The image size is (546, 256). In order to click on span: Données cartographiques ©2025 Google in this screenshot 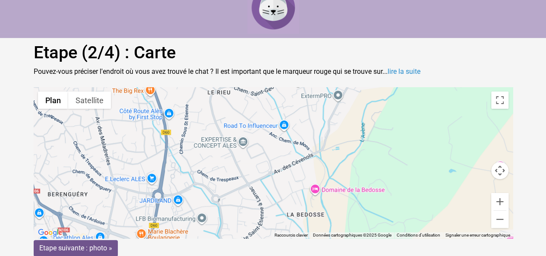, I will do `click(352, 235)`.